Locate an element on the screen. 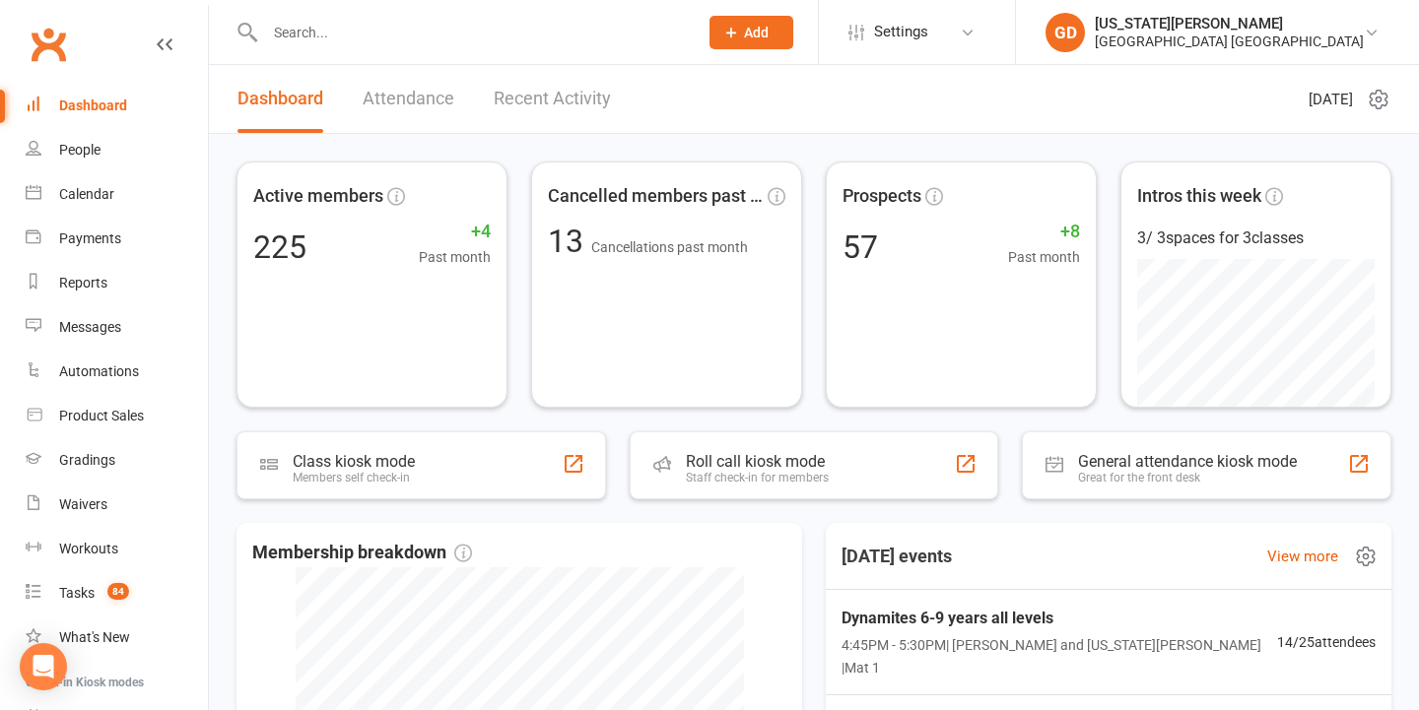  span: 84 is located at coordinates (118, 591).